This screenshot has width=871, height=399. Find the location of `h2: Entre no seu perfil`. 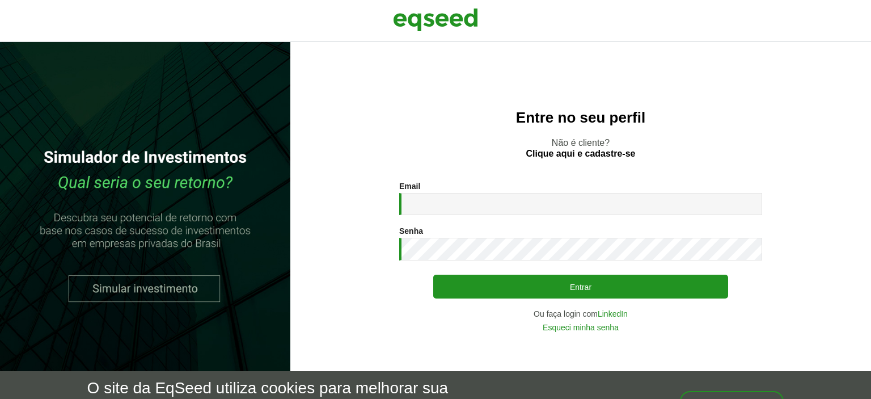

h2: Entre no seu perfil is located at coordinates (581, 117).